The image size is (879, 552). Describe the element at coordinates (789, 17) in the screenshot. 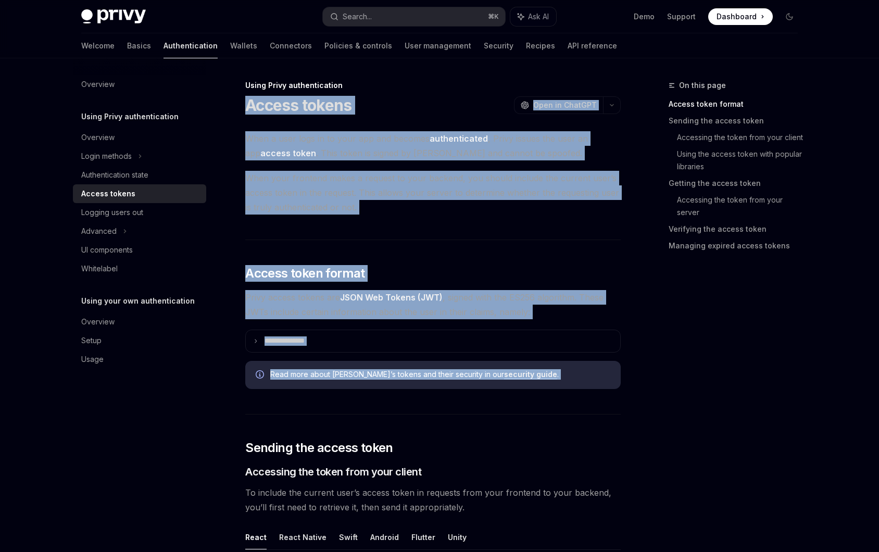

I see `button: Toggle dark mode` at that location.